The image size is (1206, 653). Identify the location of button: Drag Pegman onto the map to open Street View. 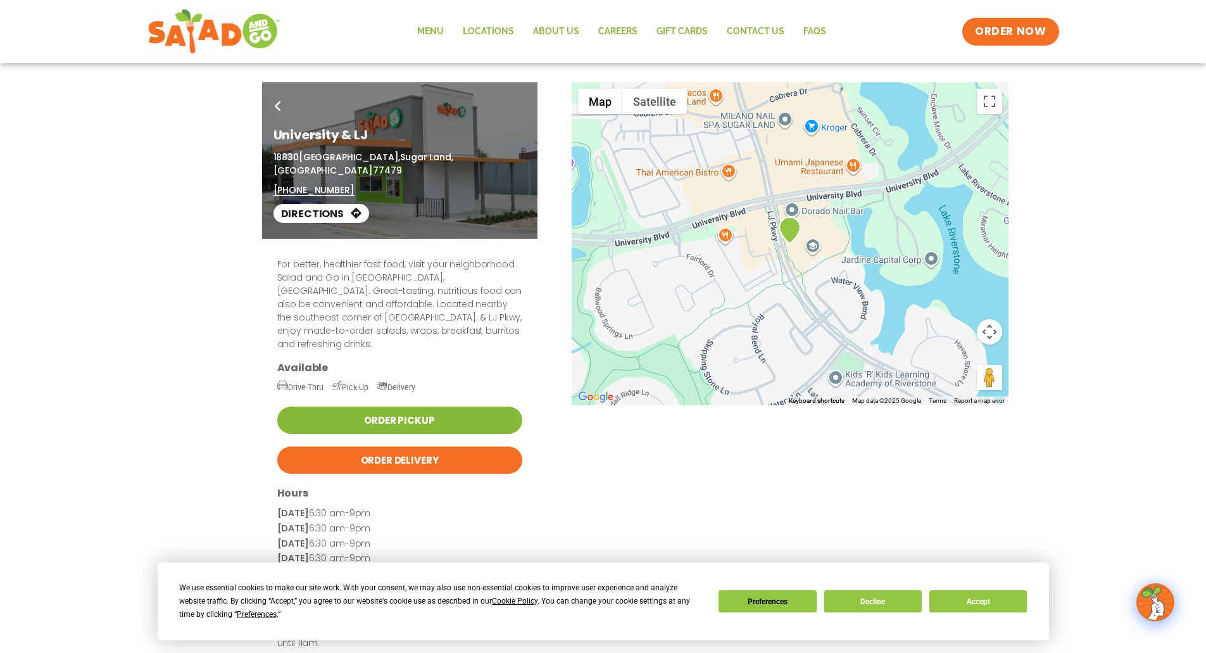
(989, 377).